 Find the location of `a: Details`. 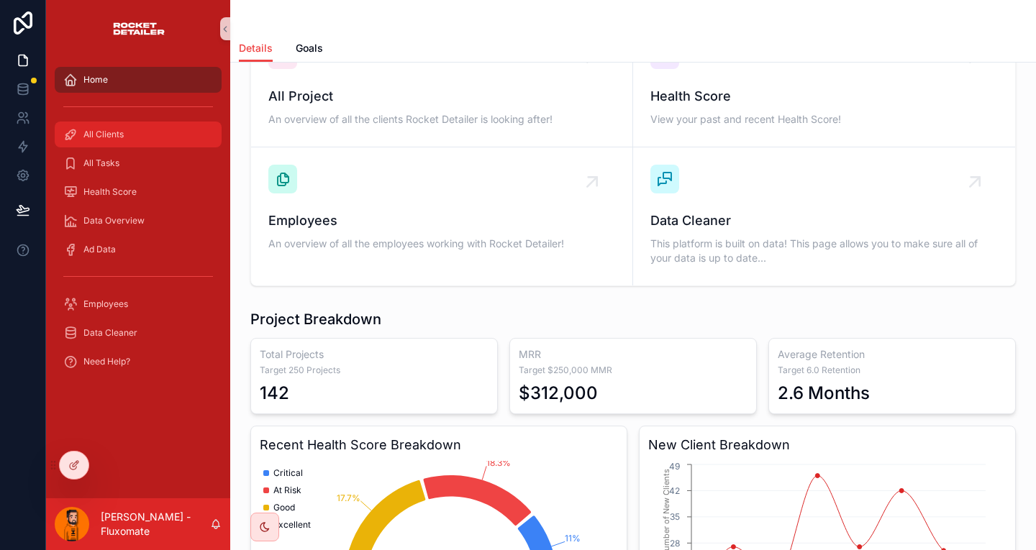

a: Details is located at coordinates (255, 49).